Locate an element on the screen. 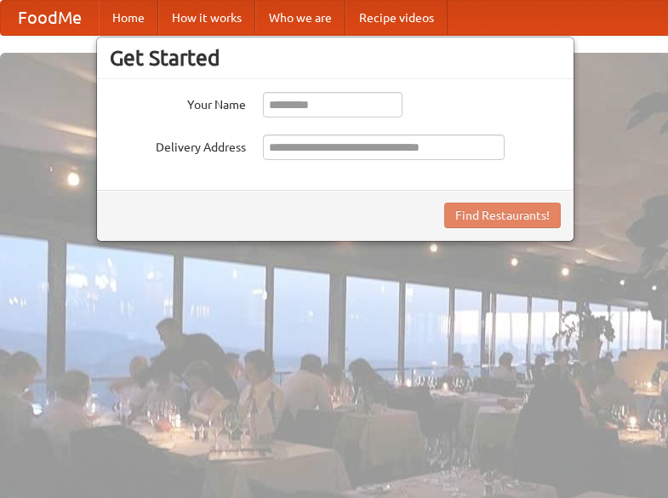 This screenshot has height=498, width=668. label: Delivery Address is located at coordinates (178, 145).